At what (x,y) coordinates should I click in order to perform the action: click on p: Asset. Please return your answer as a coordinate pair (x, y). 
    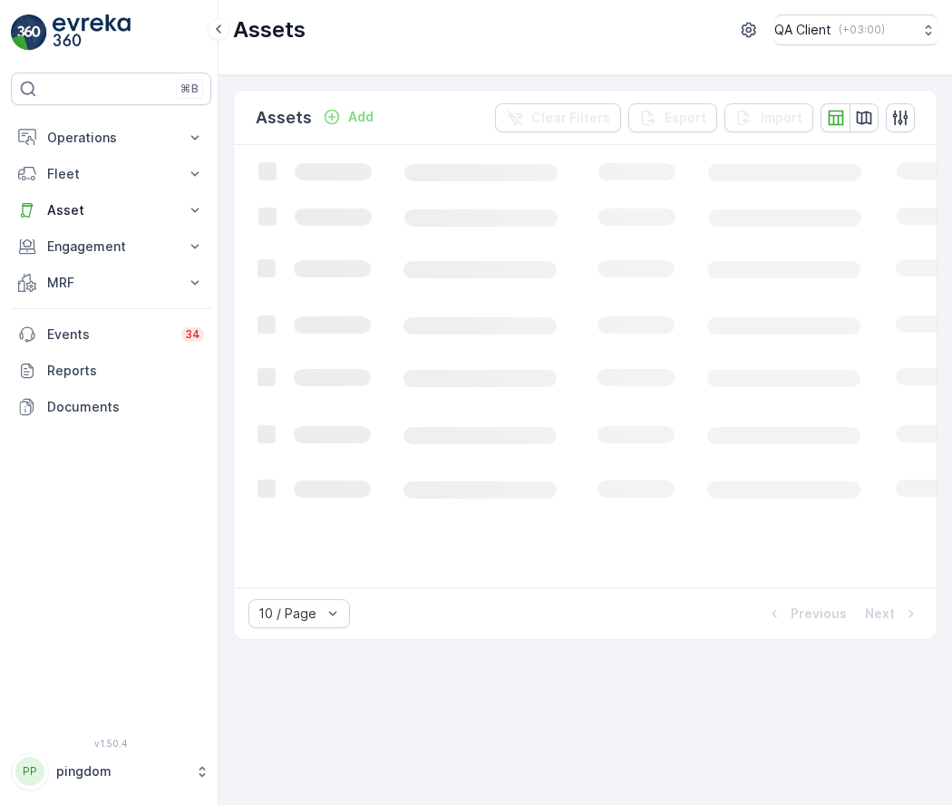
    Looking at the image, I should click on (111, 210).